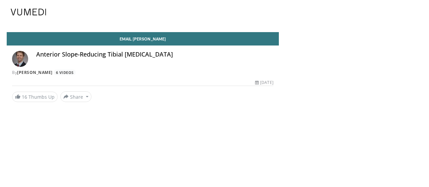 Image resolution: width=429 pixels, height=187 pixels. Describe the element at coordinates (143, 73) in the screenshot. I see `div: By` at that location.